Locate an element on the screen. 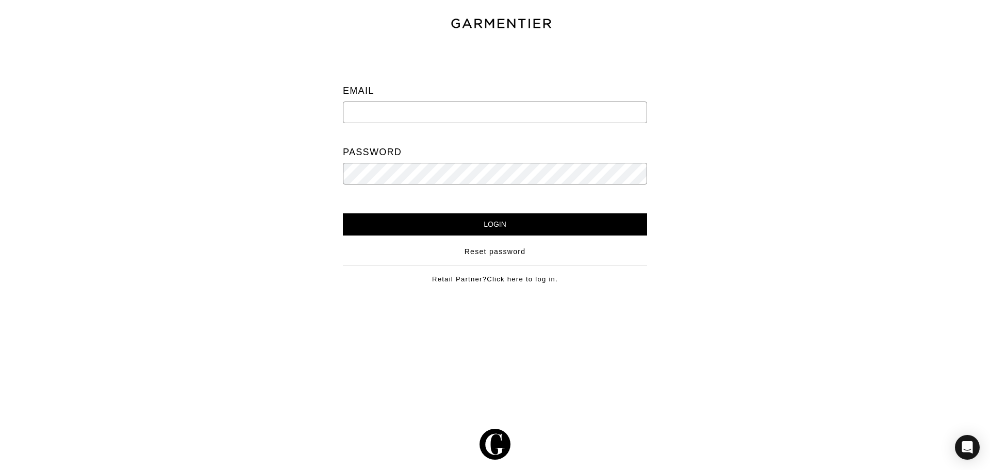  label: Email is located at coordinates (358, 91).